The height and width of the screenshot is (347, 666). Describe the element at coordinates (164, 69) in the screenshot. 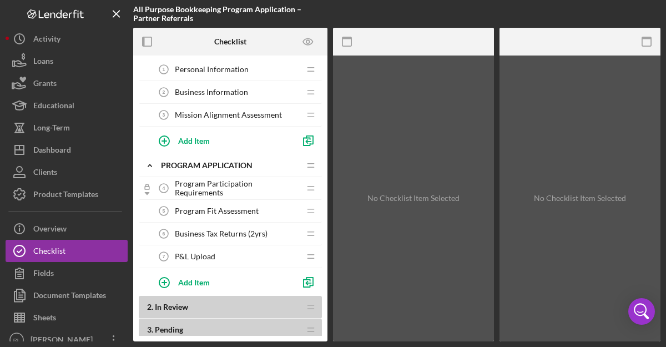

I see `tspan: 1` at that location.